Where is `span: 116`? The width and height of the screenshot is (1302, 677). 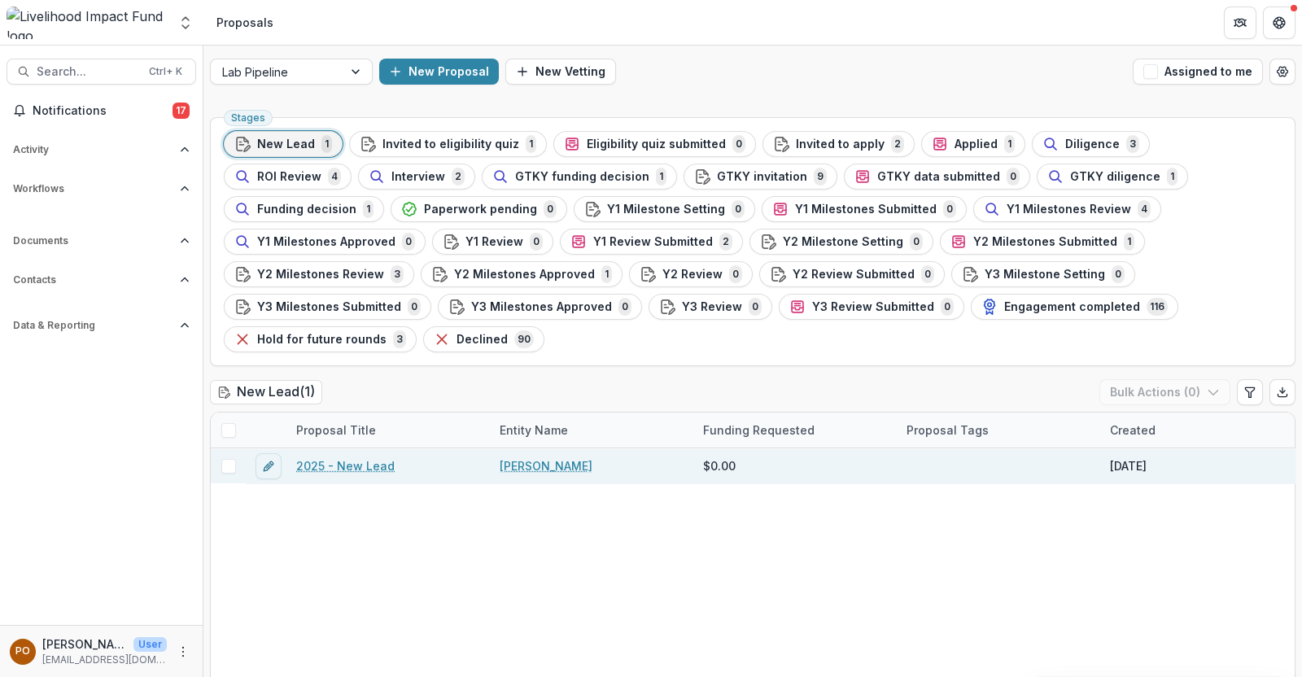
span: 116 is located at coordinates (1158, 307).